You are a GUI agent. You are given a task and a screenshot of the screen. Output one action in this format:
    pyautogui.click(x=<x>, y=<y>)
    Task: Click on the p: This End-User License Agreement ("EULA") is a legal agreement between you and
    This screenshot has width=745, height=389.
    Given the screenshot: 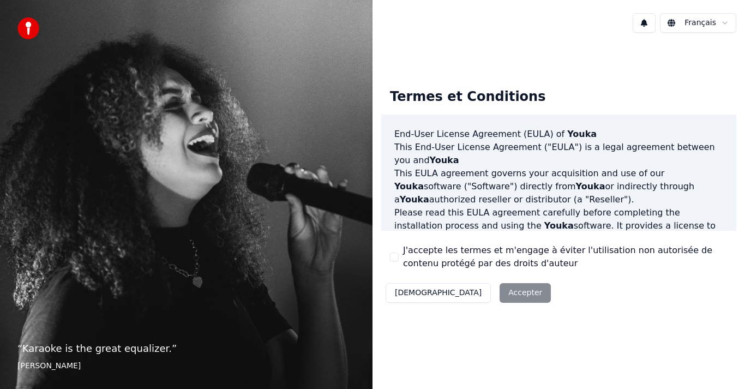 What is the action you would take?
    pyautogui.click(x=558, y=154)
    